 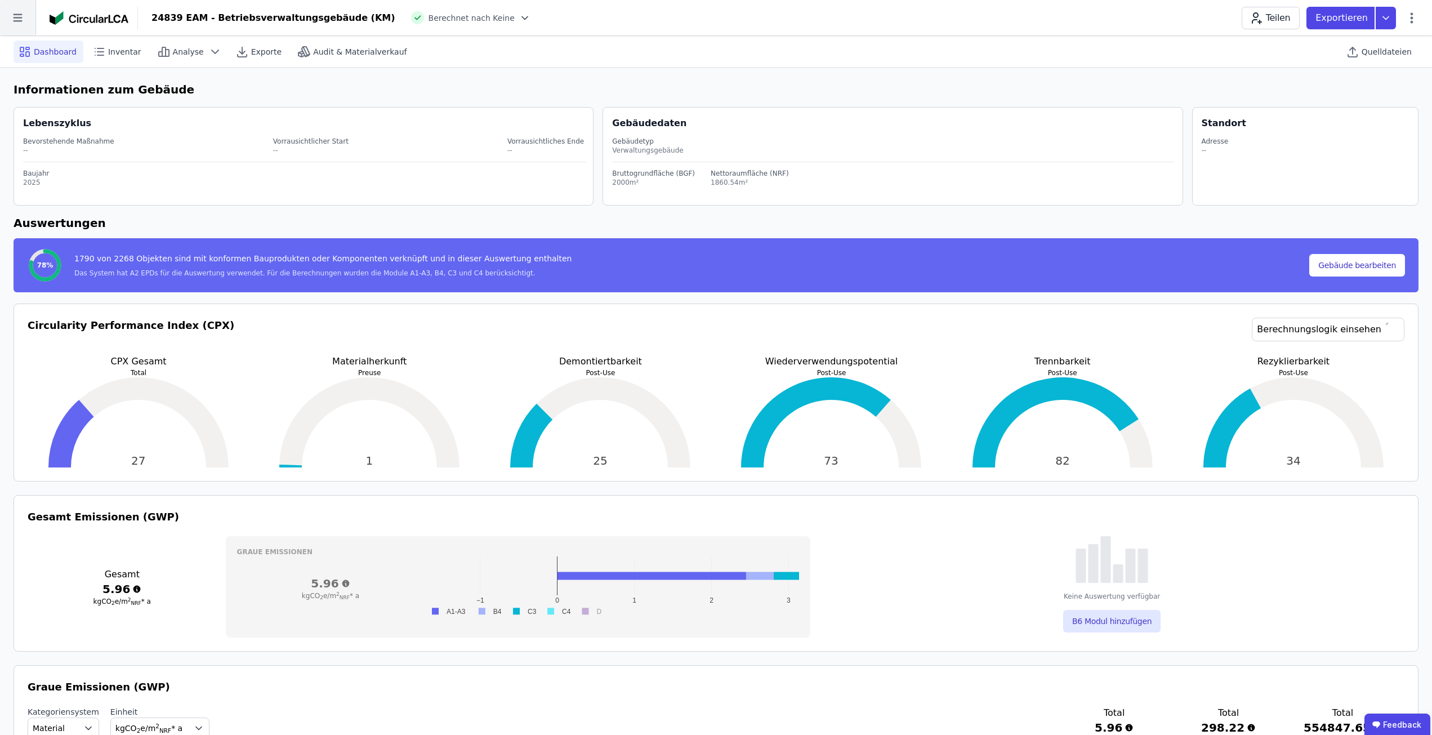 What do you see at coordinates (131, 336) in the screenshot?
I see `h3: Circularity Performance Index (CPX)` at bounding box center [131, 336].